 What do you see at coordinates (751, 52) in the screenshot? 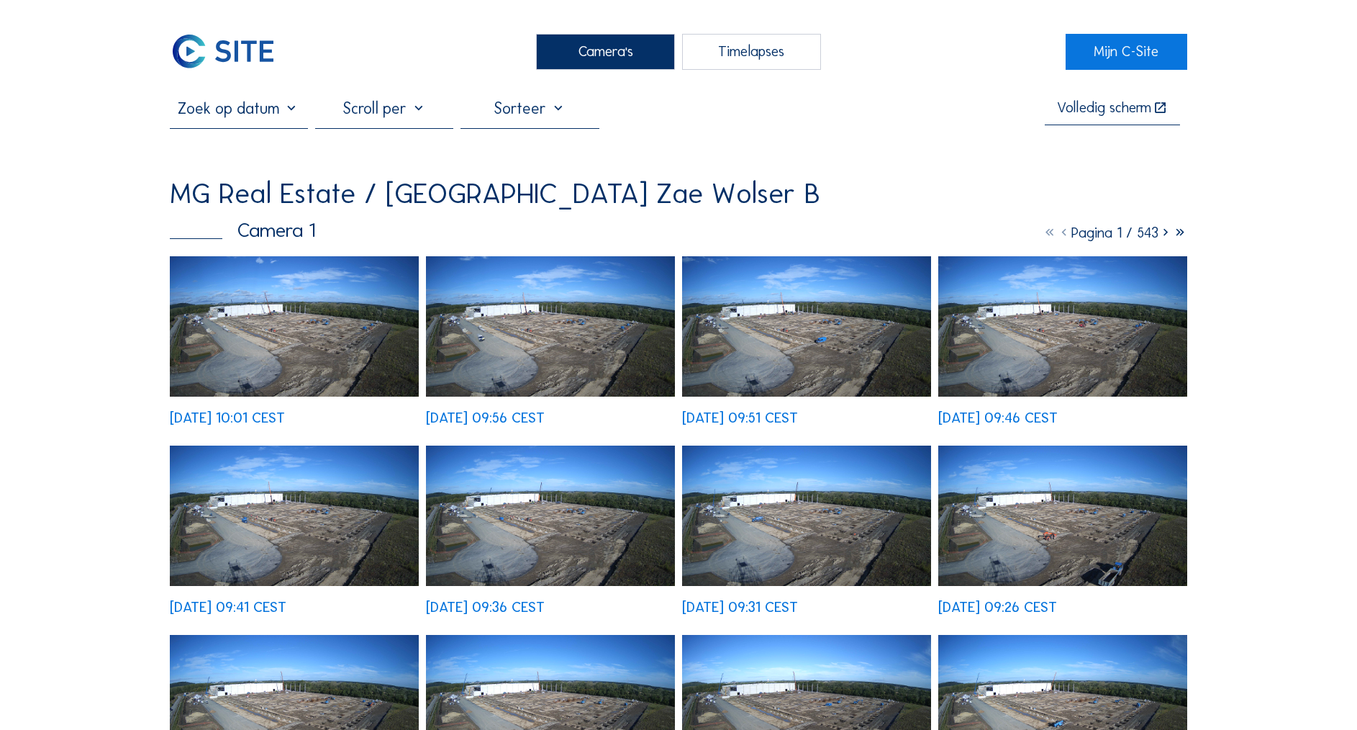
I see `div: Timelapses` at bounding box center [751, 52].